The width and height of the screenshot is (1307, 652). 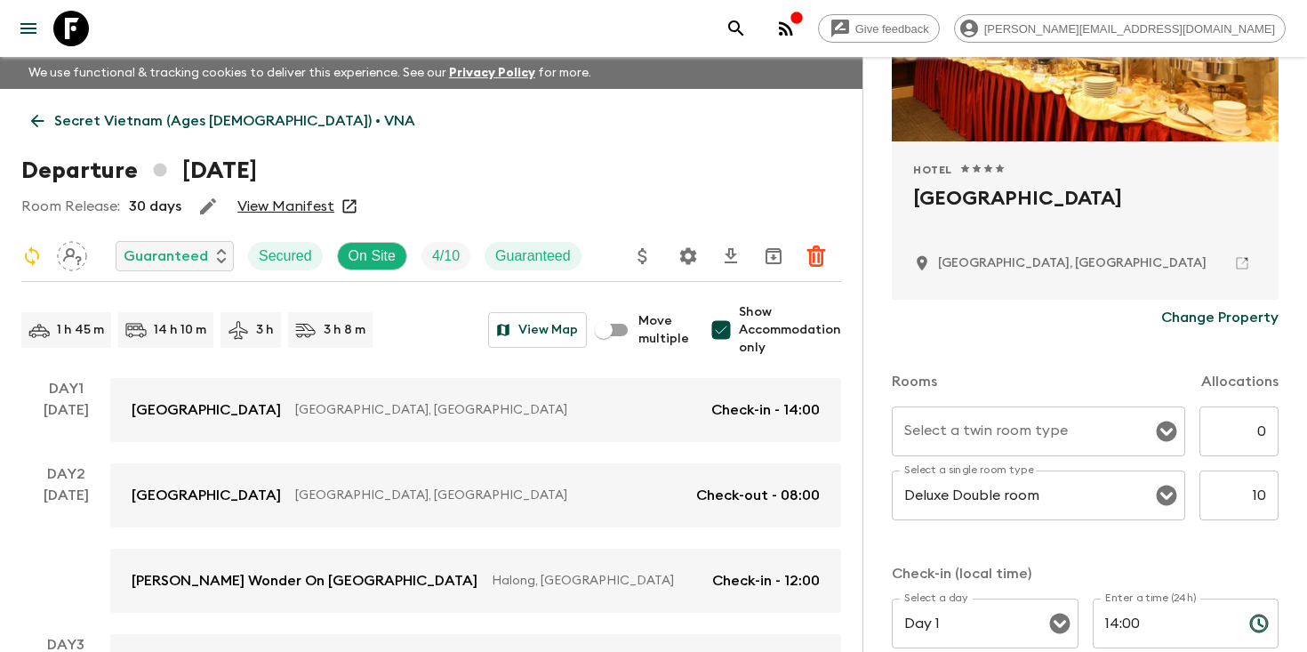 I want to click on span: Assign pack leader, so click(x=72, y=253).